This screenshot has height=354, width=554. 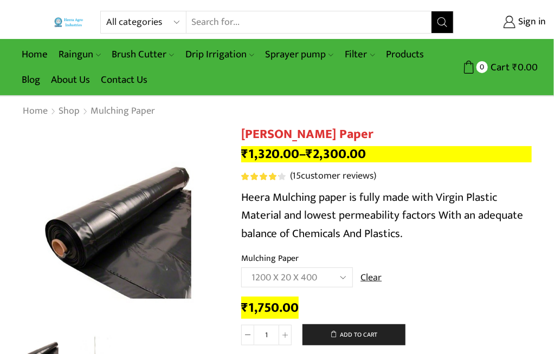 What do you see at coordinates (354, 335) in the screenshot?
I see `button: Add to cart` at bounding box center [354, 335].